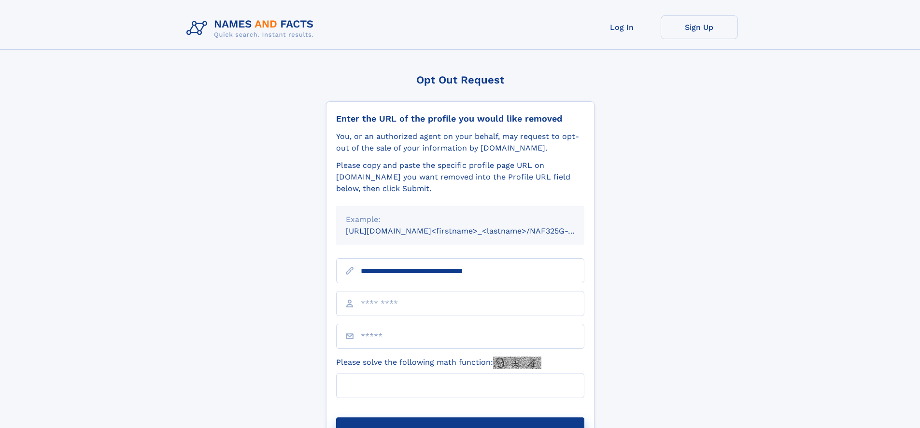 The height and width of the screenshot is (428, 920). Describe the element at coordinates (460, 119) in the screenshot. I see `div: Enter the URL of the profile you would like removed` at that location.